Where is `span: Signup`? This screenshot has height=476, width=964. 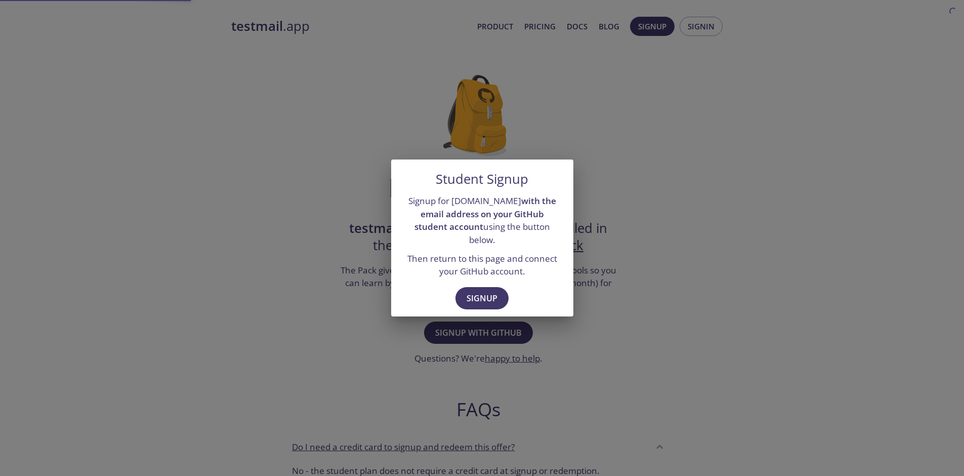
span: Signup is located at coordinates (482, 298).